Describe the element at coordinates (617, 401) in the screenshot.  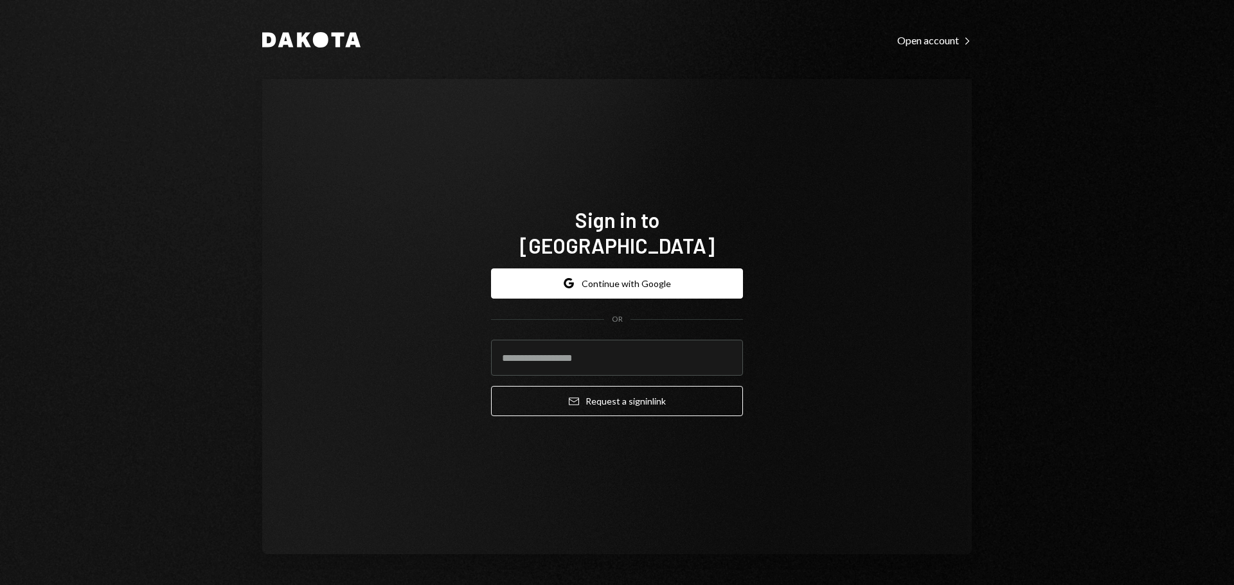
I see `button: Request a signinlink` at that location.